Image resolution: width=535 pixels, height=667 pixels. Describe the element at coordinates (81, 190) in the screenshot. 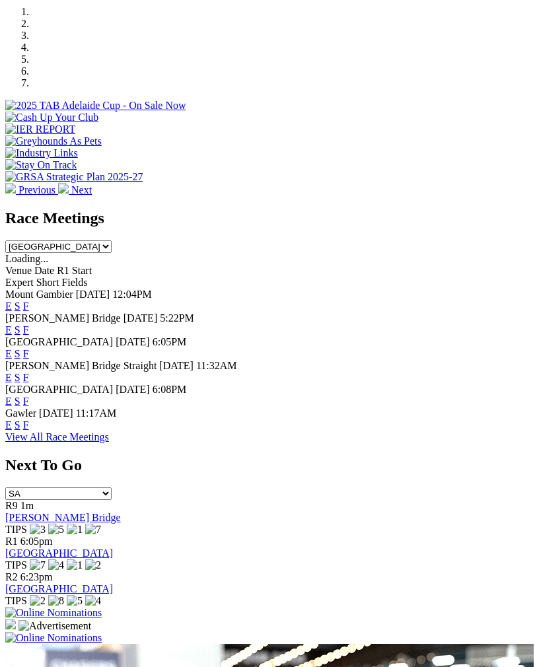

I see `span: Next` at that location.